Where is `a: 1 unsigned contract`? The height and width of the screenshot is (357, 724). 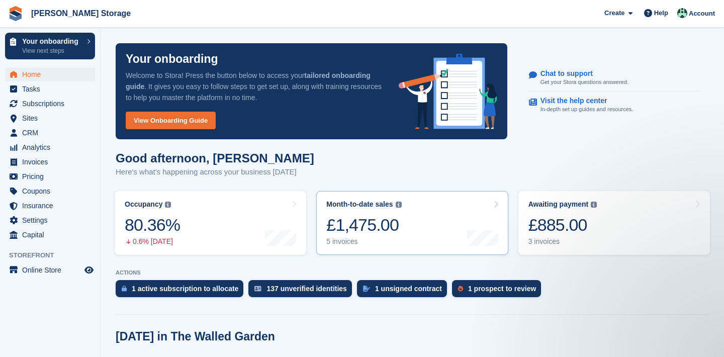 a: 1 unsigned contract is located at coordinates (404, 291).